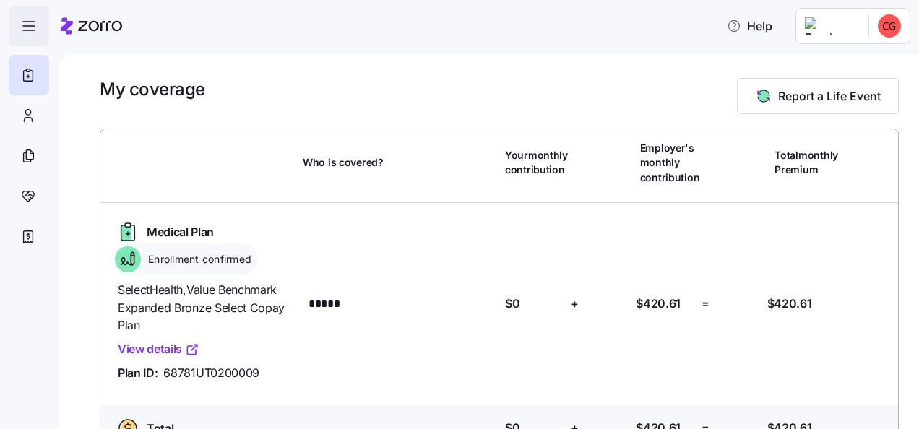 Image resolution: width=919 pixels, height=429 pixels. What do you see at coordinates (670, 163) in the screenshot?
I see `span: Employer's monthly contribution` at bounding box center [670, 163].